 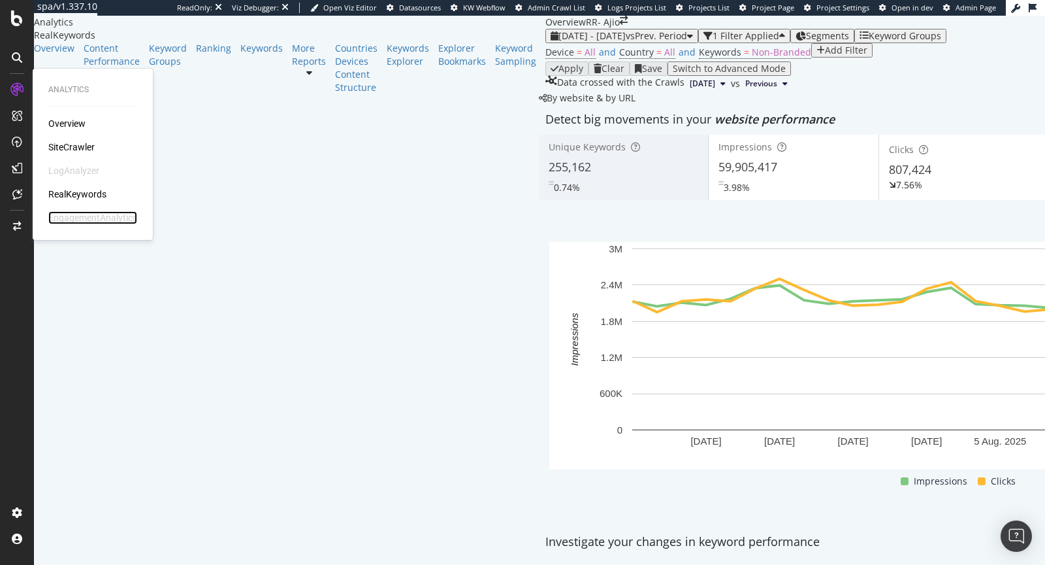 I want to click on a: SiteCrawler, so click(x=71, y=147).